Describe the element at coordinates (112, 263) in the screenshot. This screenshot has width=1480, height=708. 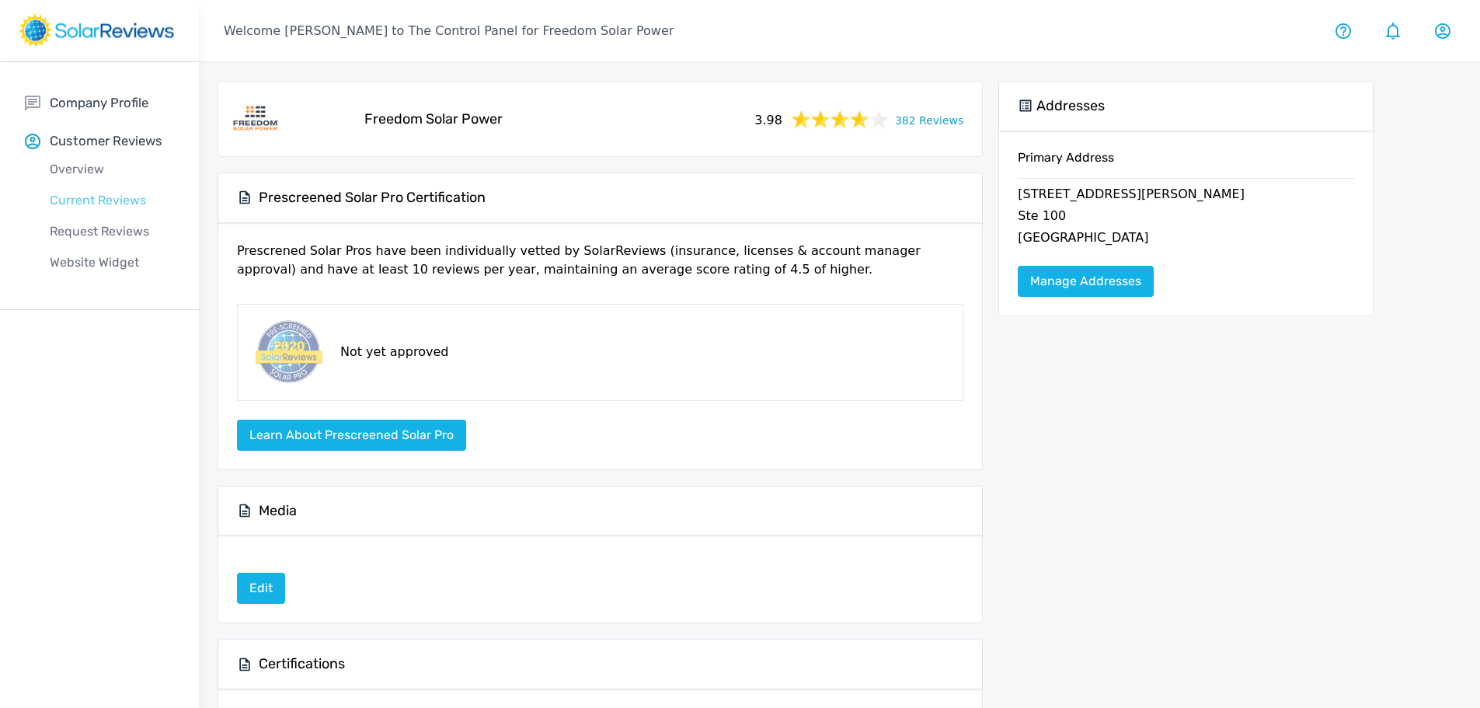
I see `a: Website Widget` at that location.